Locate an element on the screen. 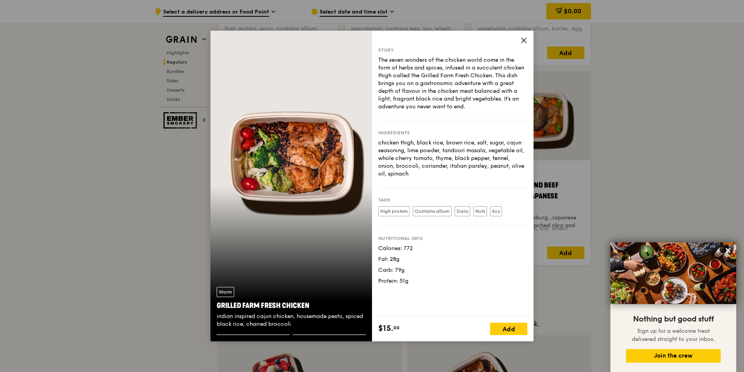 This screenshot has height=372, width=744. label: Dairy is located at coordinates (463, 211).